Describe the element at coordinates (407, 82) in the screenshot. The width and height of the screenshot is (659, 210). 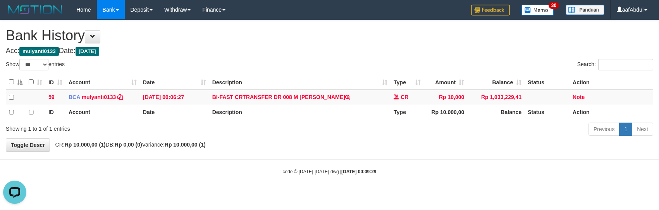
I see `th: Type: activate to sort column ascending` at that location.